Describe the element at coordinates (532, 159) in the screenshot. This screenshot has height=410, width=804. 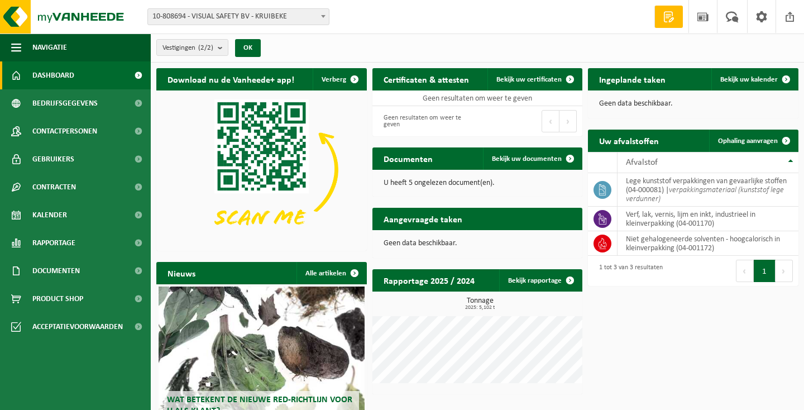
I see `a: Bekijk uw documenten` at that location.